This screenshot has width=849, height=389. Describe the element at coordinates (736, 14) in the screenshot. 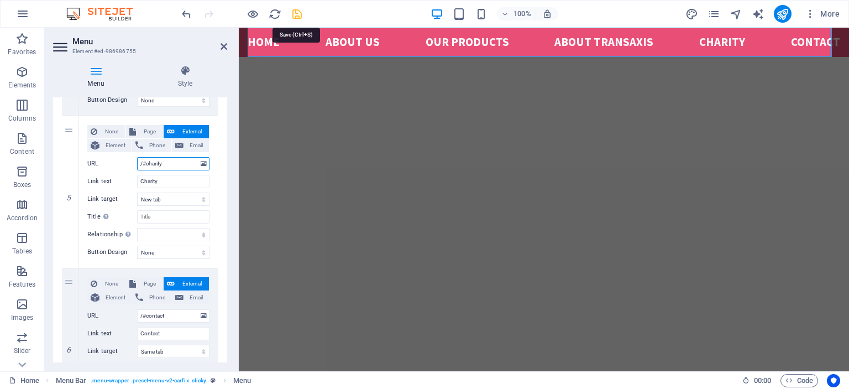

I see `i: Navigator` at that location.